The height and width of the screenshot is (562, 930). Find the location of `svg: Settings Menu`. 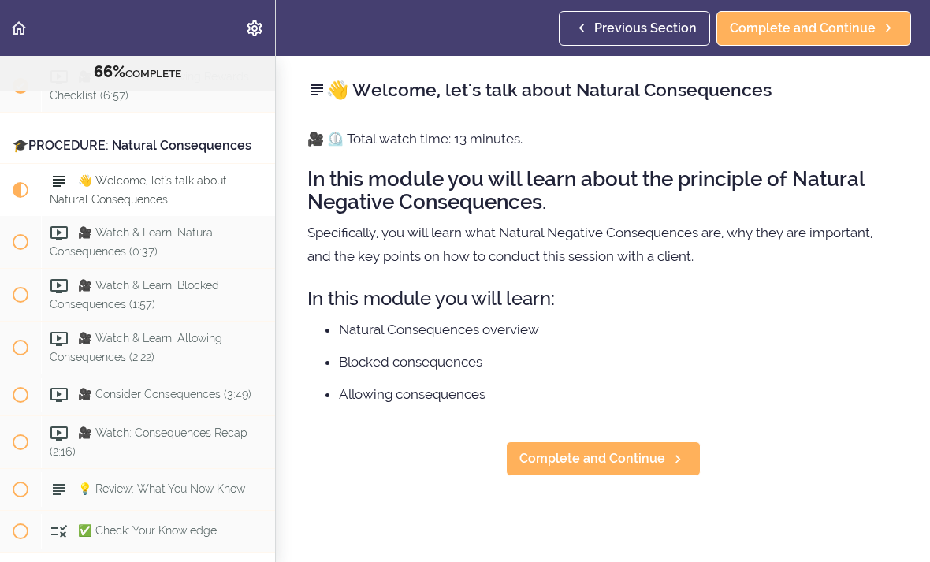

svg: Settings Menu is located at coordinates (254, 28).